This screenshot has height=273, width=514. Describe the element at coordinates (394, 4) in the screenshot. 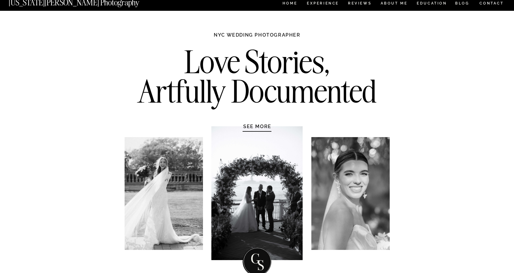

I see `nav: ABOUT ME` at that location.